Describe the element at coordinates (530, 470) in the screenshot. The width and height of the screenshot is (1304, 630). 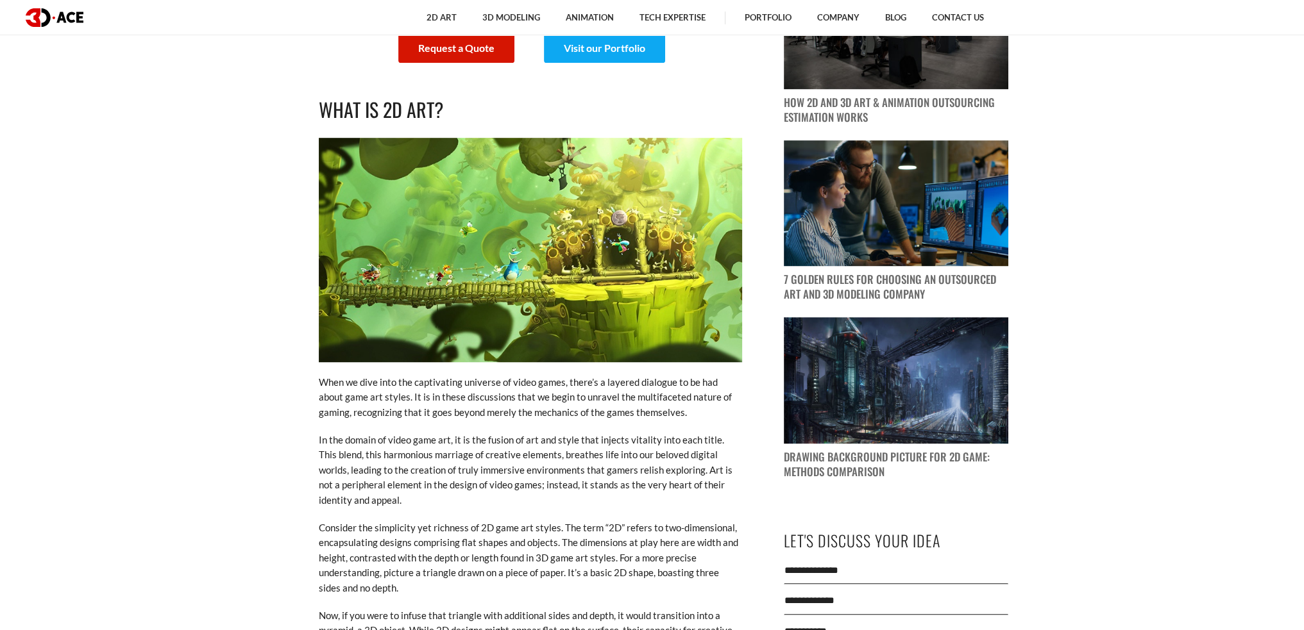
I see `p: In the domain of video game art, it is the fusion of art and style that injects vitality into eac...` at that location.